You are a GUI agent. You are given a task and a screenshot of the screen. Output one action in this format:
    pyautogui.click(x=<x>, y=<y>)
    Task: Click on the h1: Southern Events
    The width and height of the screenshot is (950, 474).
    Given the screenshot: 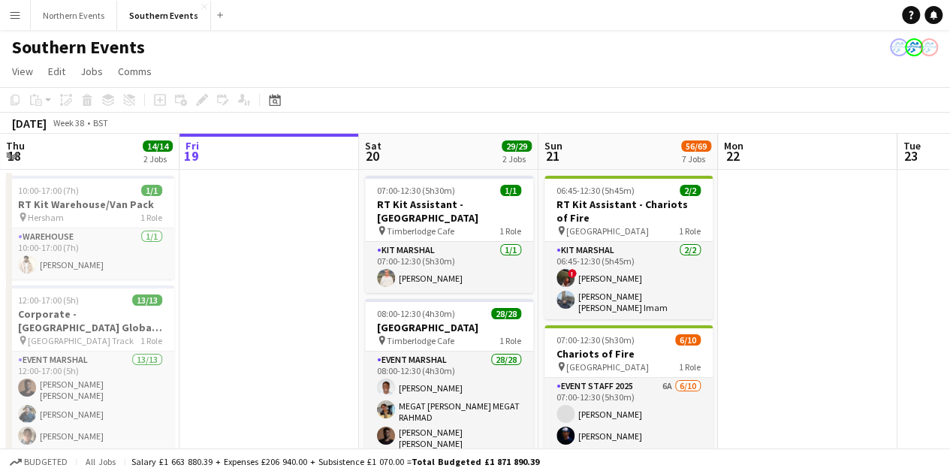 What is the action you would take?
    pyautogui.click(x=78, y=47)
    